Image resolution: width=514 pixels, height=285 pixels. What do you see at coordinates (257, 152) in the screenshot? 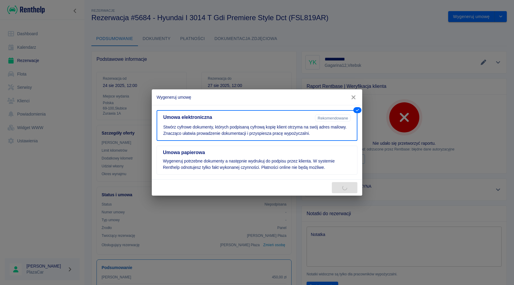
I see `h5: Umowa papierowa` at bounding box center [257, 152].